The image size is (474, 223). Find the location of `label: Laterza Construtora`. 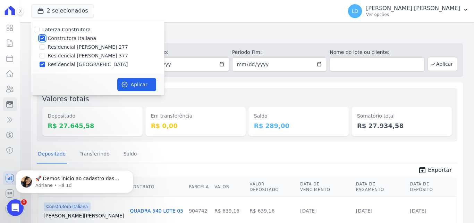

label: Laterza Construtora is located at coordinates (67, 30).